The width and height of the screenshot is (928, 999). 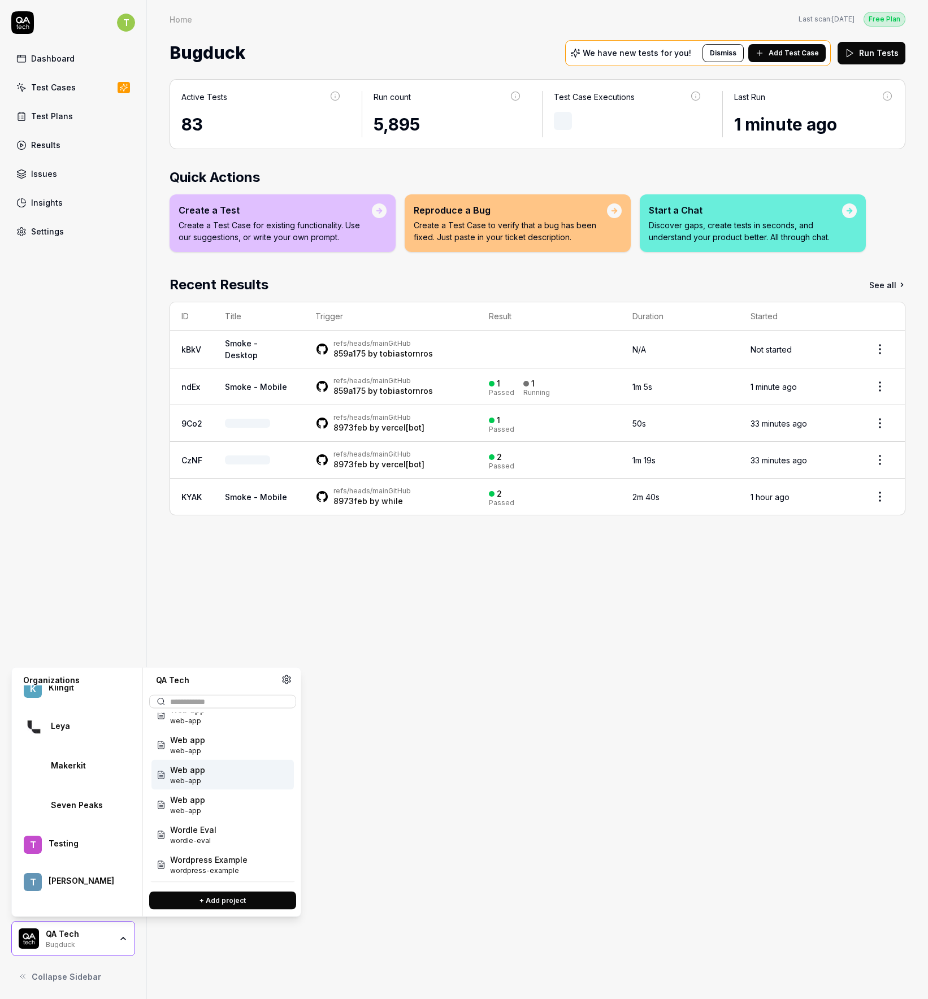 What do you see at coordinates (52, 116) in the screenshot?
I see `div: Test Plans` at bounding box center [52, 116].